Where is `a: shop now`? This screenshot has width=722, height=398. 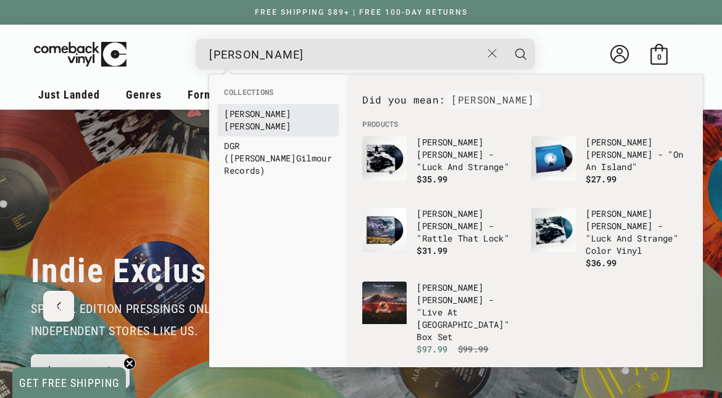 a: shop now is located at coordinates (80, 371).